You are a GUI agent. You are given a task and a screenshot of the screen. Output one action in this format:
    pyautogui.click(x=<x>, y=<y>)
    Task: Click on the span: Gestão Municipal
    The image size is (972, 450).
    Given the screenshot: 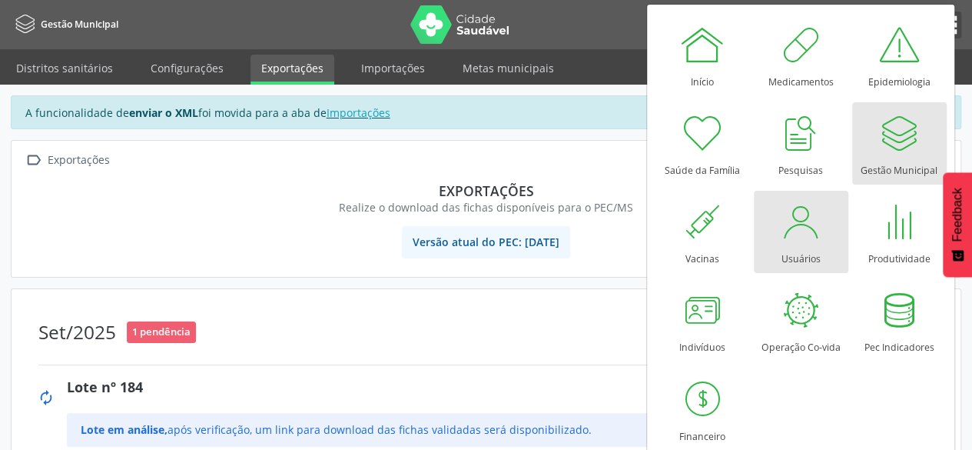 What is the action you would take?
    pyautogui.click(x=79, y=24)
    